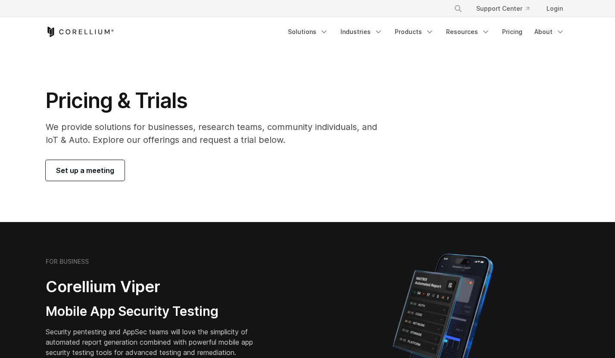 Image resolution: width=615 pixels, height=358 pixels. I want to click on a: Pricing, so click(512, 32).